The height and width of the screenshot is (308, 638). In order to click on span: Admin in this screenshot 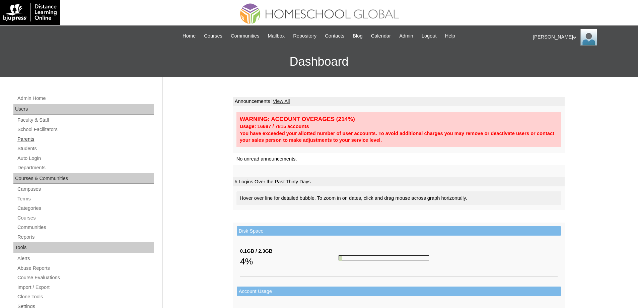, I will do `click(406, 36)`.